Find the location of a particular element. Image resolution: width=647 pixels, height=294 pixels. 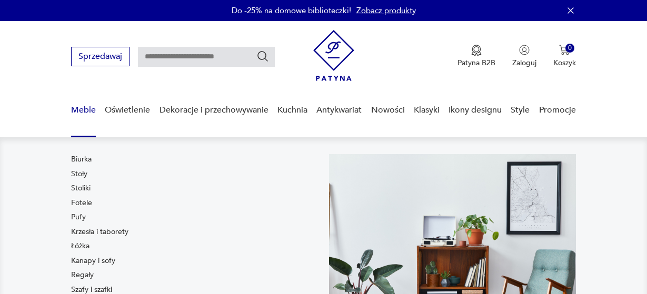

img: Ikona koszyka is located at coordinates (564, 50).